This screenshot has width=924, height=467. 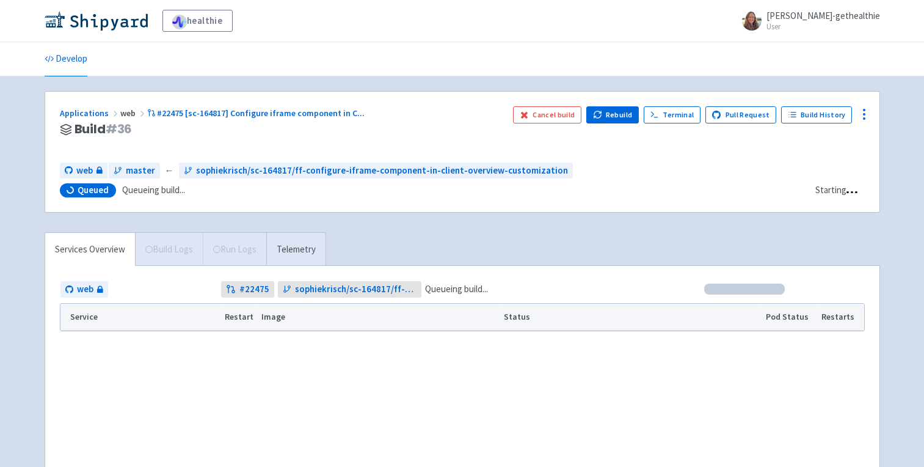 I want to click on a: Build History, so click(x=817, y=115).